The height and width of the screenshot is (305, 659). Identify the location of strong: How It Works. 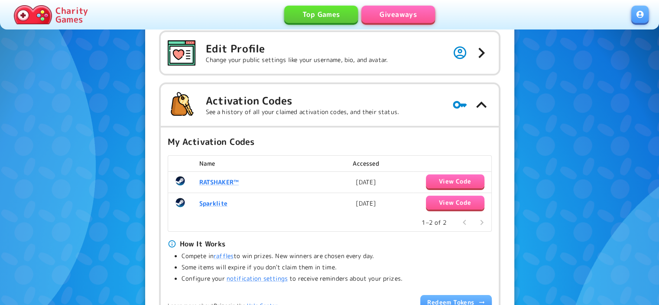
(203, 244).